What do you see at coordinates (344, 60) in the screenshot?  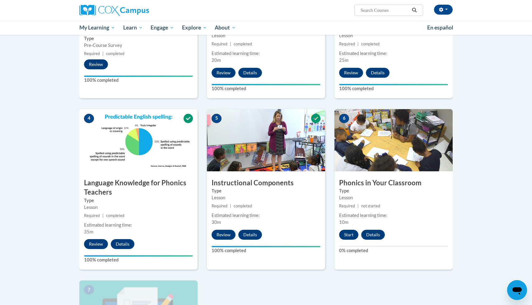 I see `span: 25m` at bounding box center [344, 60].